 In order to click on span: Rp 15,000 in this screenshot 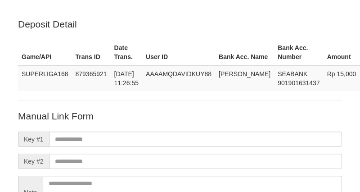, I will do `click(341, 74)`.